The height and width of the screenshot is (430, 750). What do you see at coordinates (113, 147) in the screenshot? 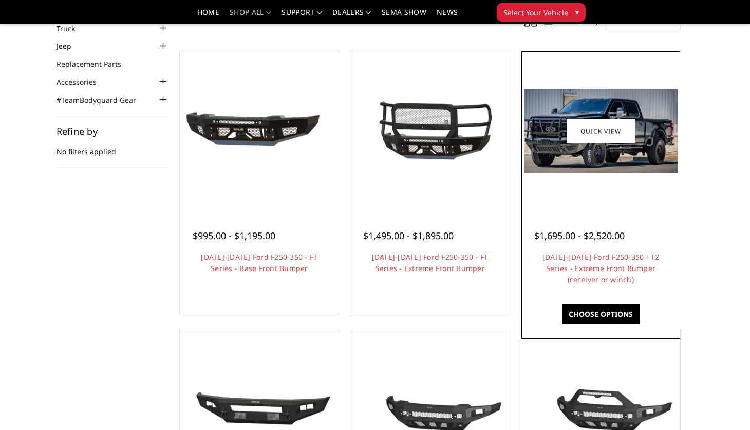
I see `div: No filters applied` at bounding box center [113, 147].